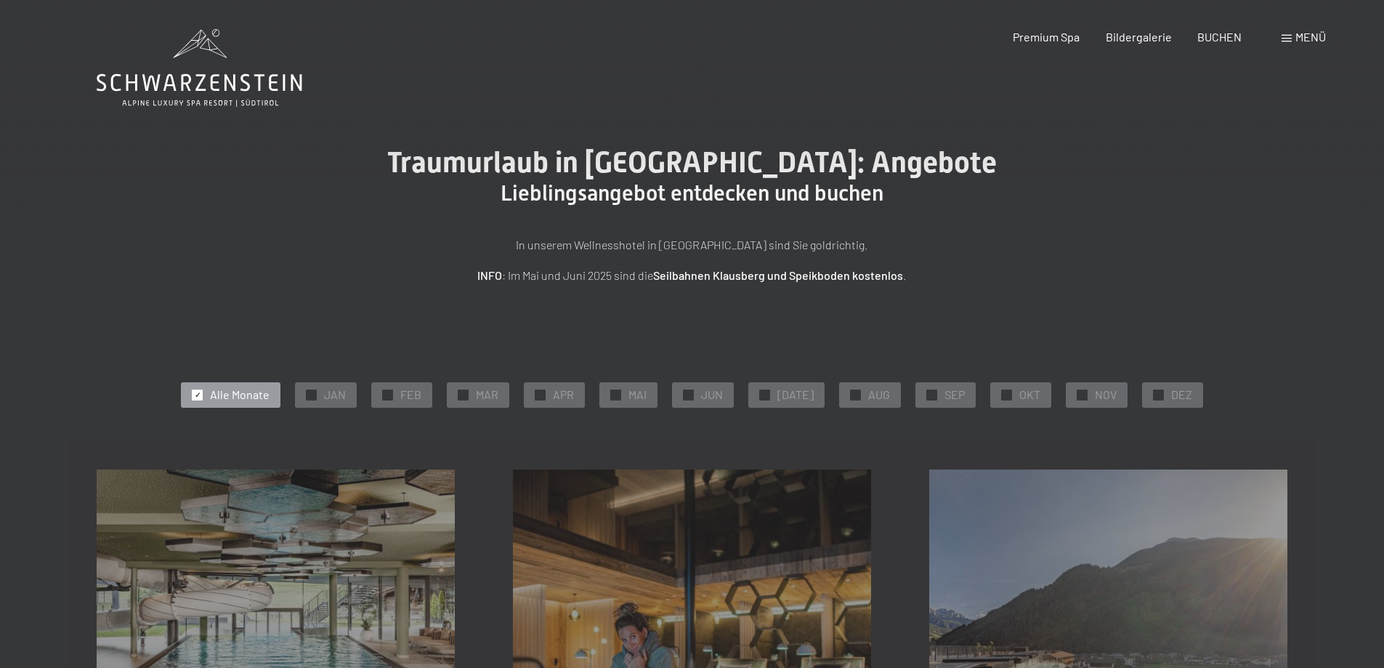  I want to click on span: NOV, so click(1106, 395).